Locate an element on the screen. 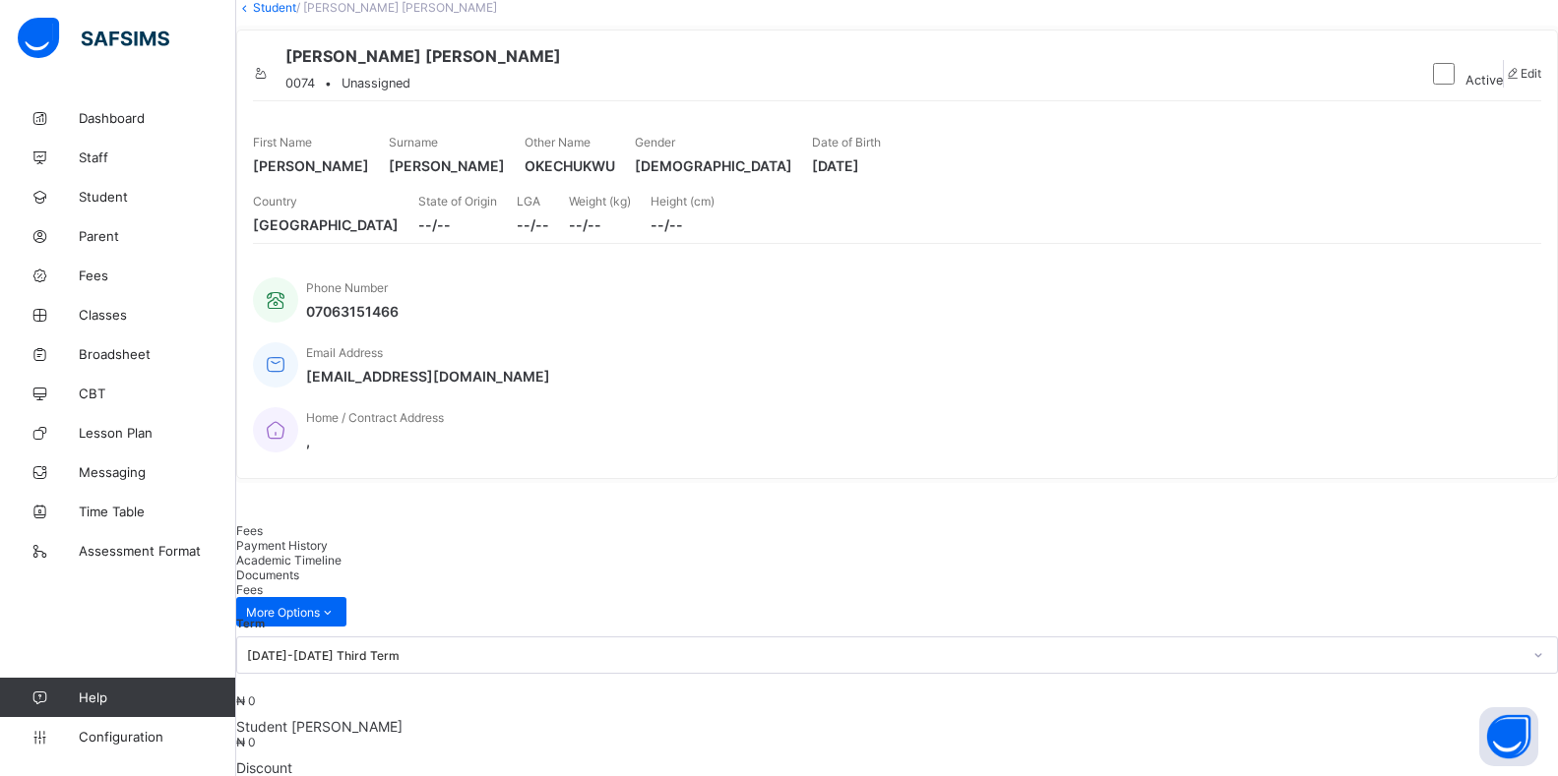 Image resolution: width=1558 pixels, height=776 pixels. span: Student is located at coordinates (157, 197).